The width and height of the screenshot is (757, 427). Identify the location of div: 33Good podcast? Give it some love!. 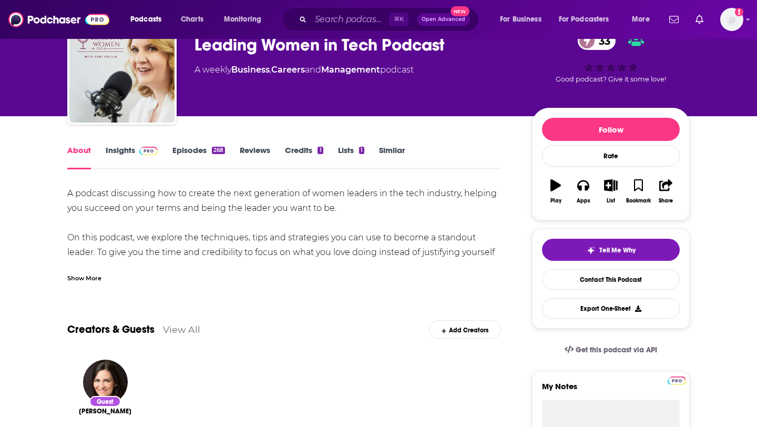
(611, 57).